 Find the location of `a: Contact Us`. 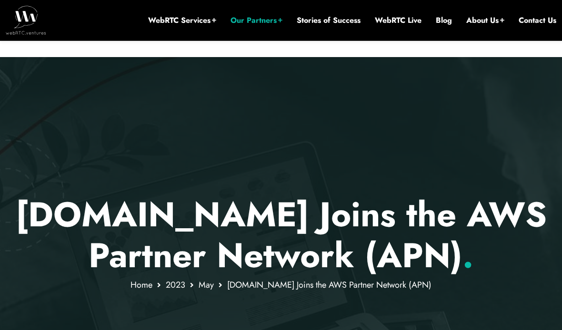

a: Contact Us is located at coordinates (537, 20).